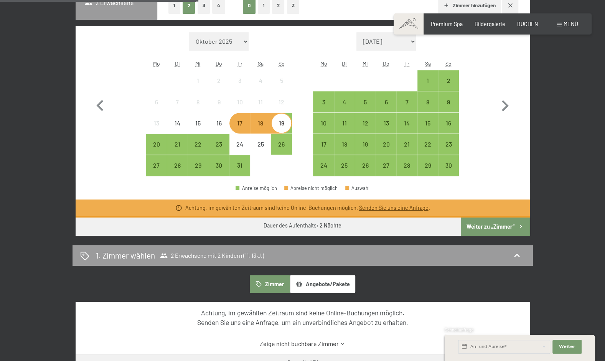  What do you see at coordinates (240, 130) in the screenshot?
I see `div: 17` at bounding box center [240, 130].